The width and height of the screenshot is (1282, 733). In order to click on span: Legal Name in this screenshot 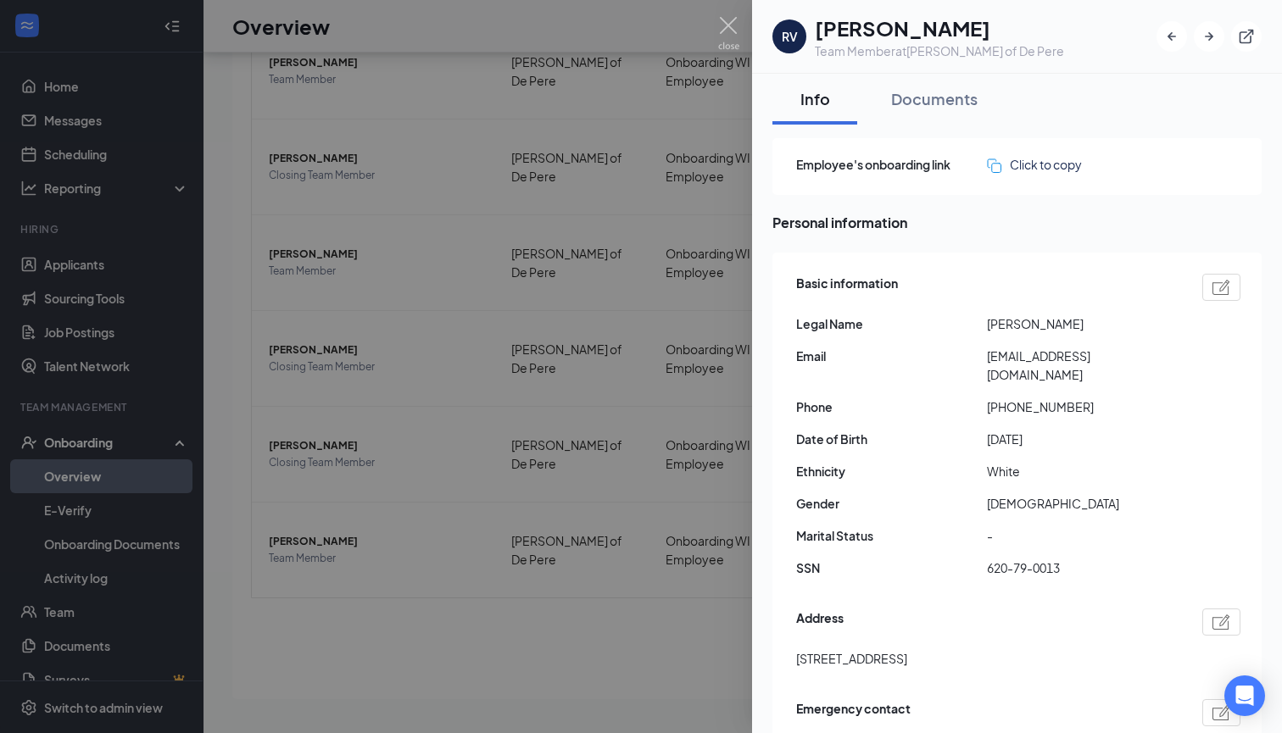, I will do `click(891, 324)`.